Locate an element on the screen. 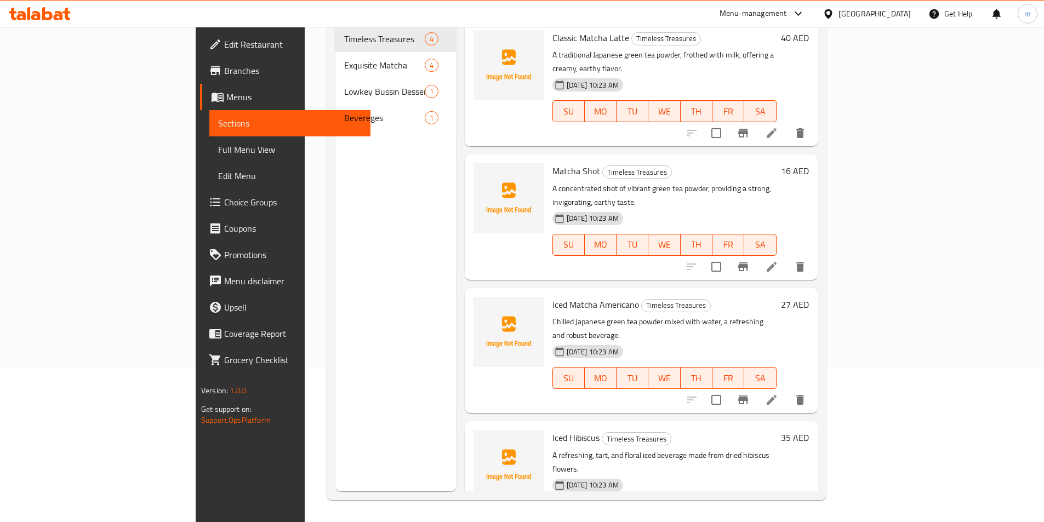 Image resolution: width=1044 pixels, height=522 pixels. span: Choice Groups is located at coordinates (293, 202).